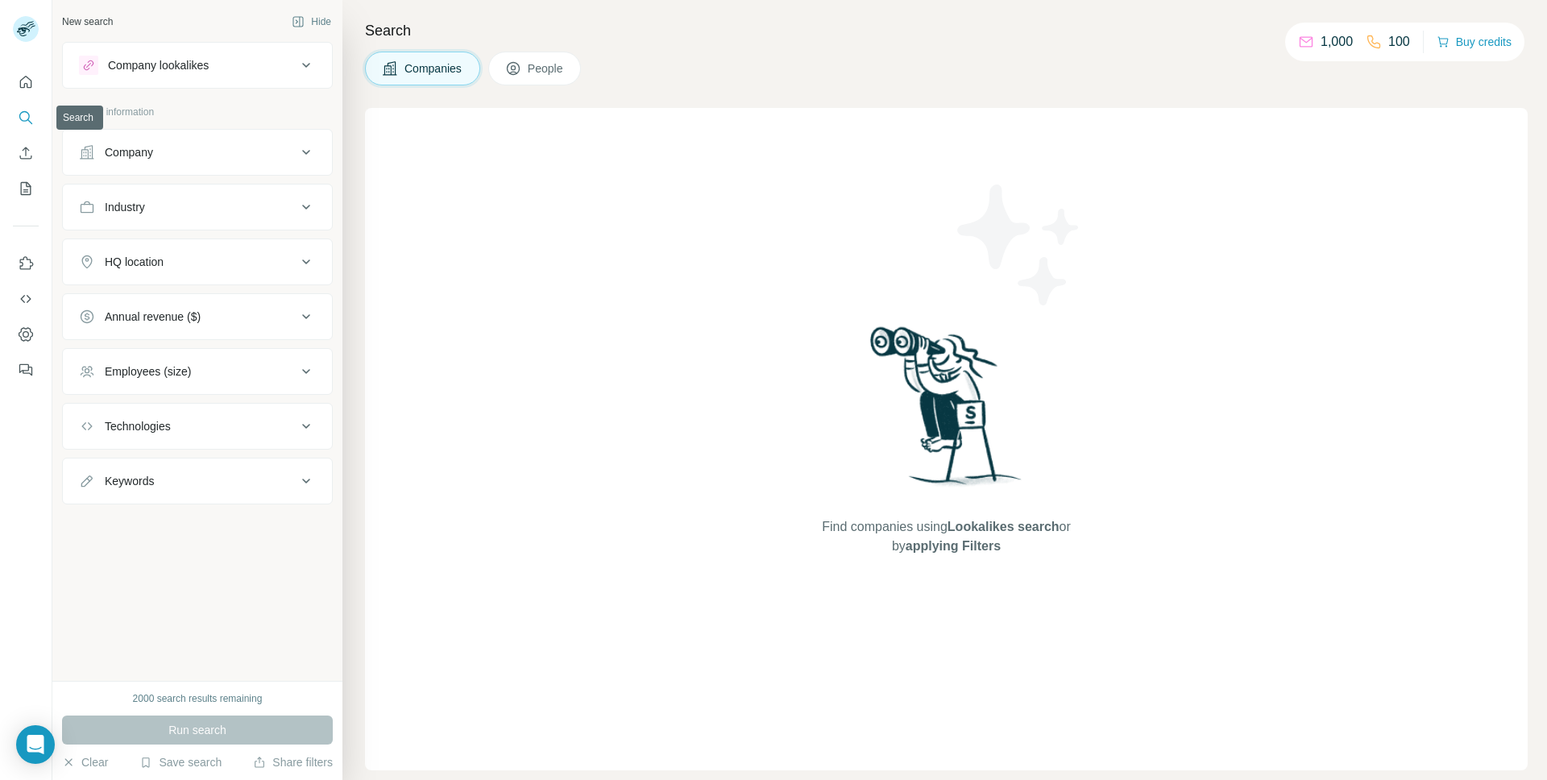 This screenshot has width=1547, height=780. What do you see at coordinates (197, 112) in the screenshot?
I see `p: Company information` at bounding box center [197, 112].